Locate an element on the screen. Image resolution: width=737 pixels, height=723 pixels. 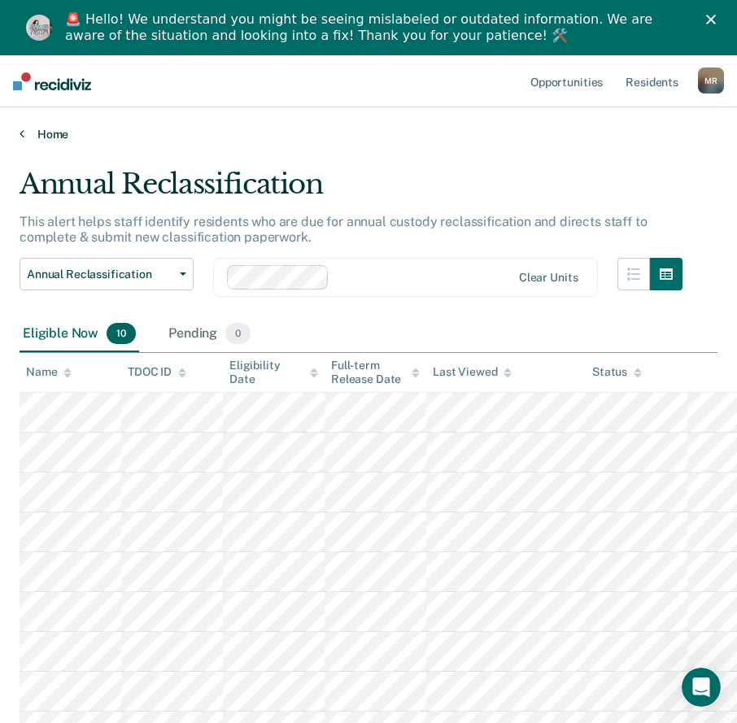
div: Pending0 is located at coordinates (209, 334).